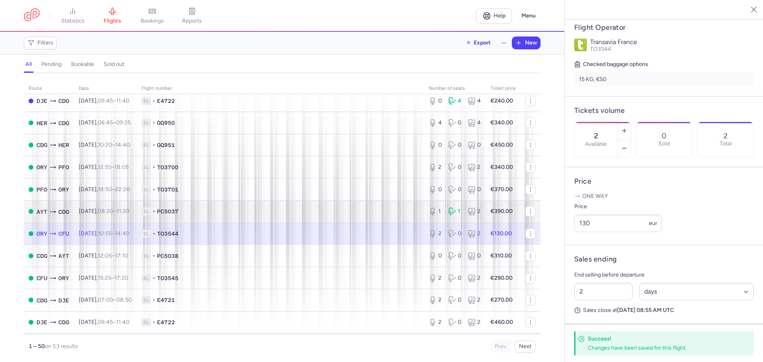  I want to click on img: Transavia France logo, so click(581, 45).